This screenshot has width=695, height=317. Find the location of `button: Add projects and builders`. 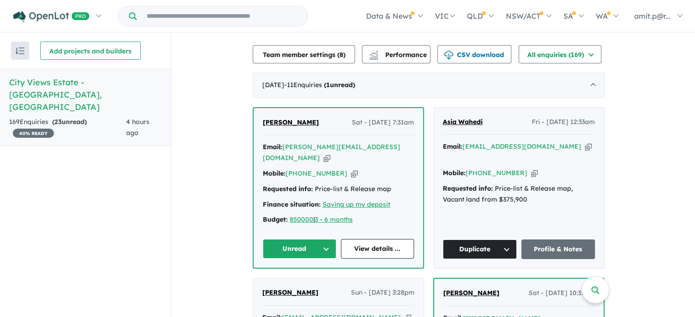

button: Add projects and builders is located at coordinates (90, 51).